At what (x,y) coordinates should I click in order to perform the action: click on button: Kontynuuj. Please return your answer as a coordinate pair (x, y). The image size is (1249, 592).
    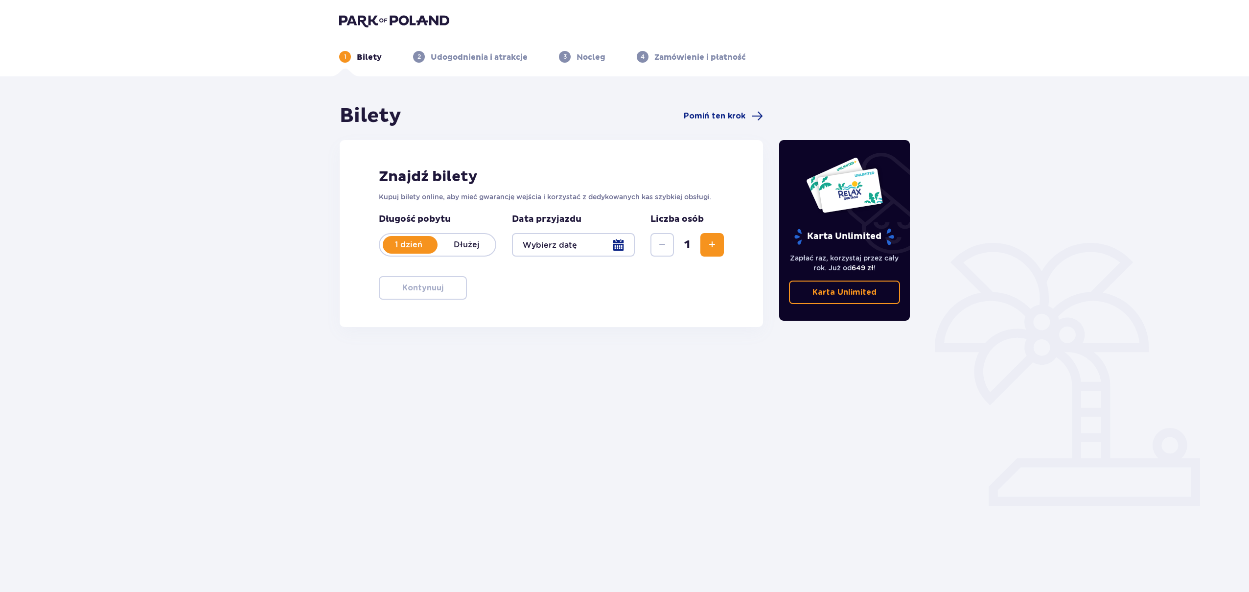
    Looking at the image, I should click on (423, 288).